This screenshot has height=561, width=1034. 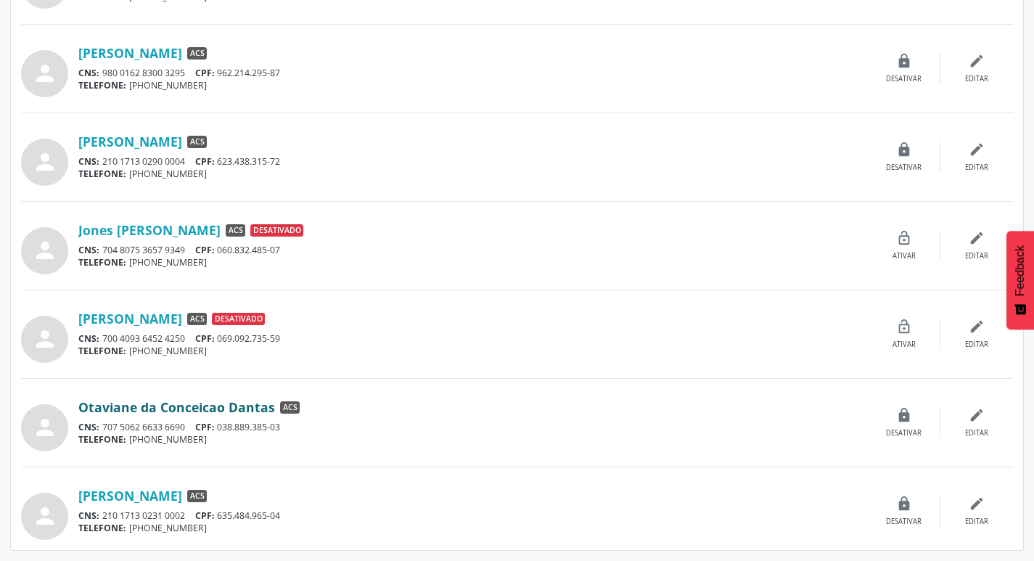 What do you see at coordinates (1020, 271) in the screenshot?
I see `span: Feedback` at bounding box center [1020, 271].